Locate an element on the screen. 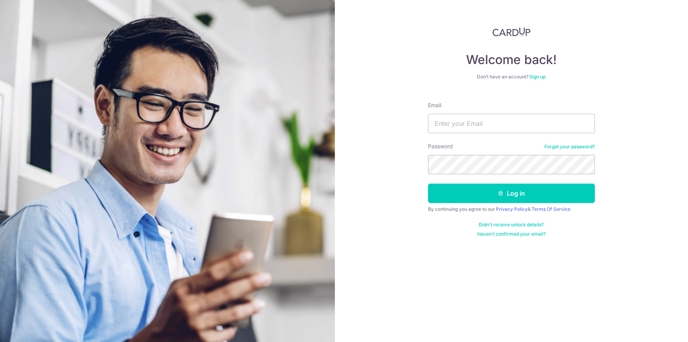  label: Email is located at coordinates (435, 105).